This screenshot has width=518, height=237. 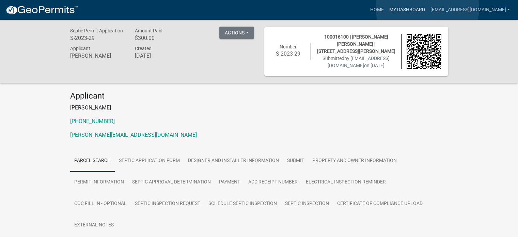 I want to click on span: Created, so click(x=143, y=48).